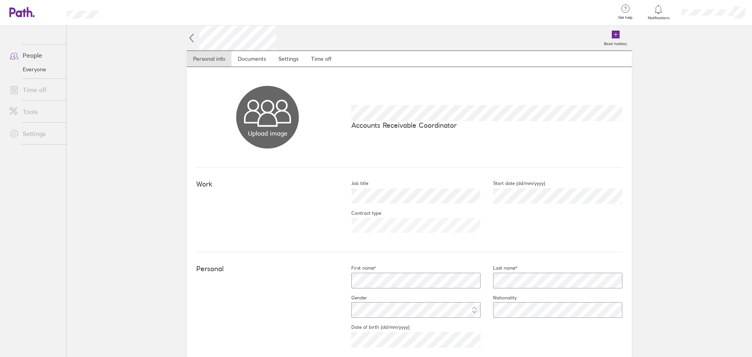  Describe the element at coordinates (34, 69) in the screenshot. I see `a: Everyone` at that location.